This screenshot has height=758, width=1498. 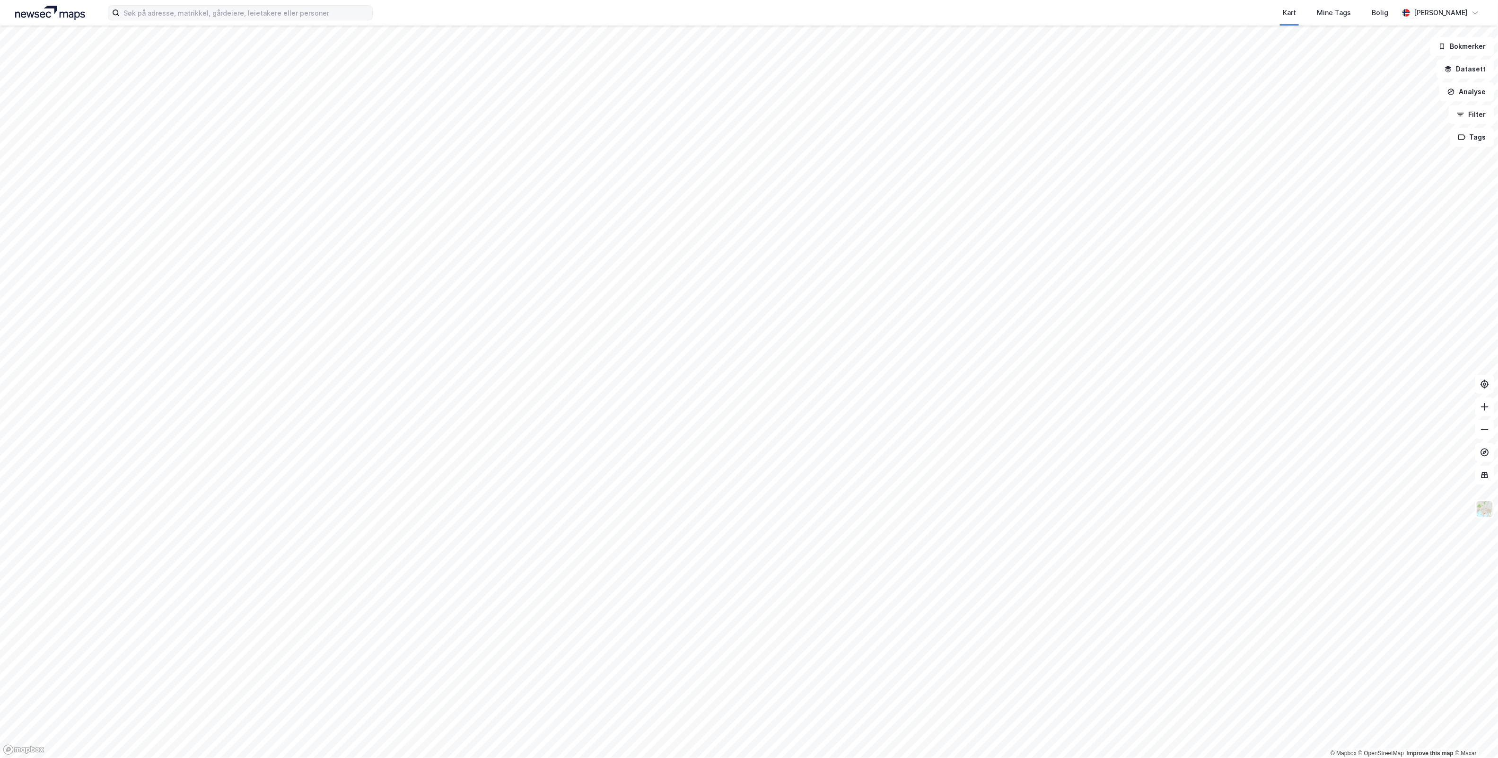 What do you see at coordinates (1465, 69) in the screenshot?
I see `button: Datasett` at bounding box center [1465, 69].